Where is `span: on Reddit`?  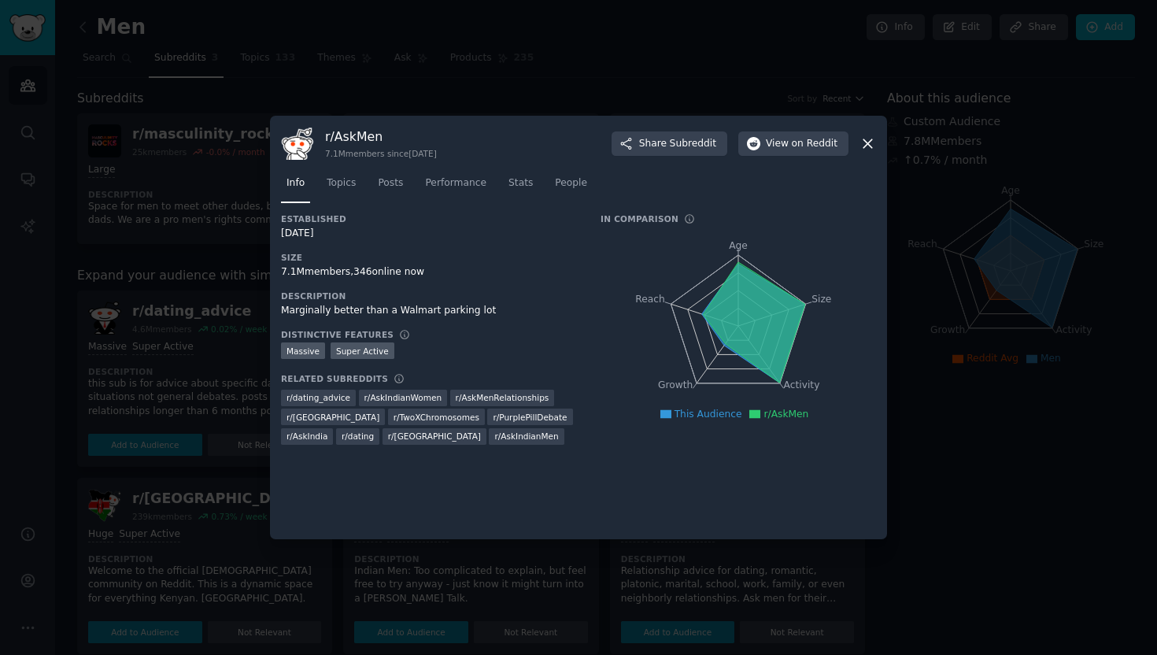 span: on Reddit is located at coordinates (814, 144).